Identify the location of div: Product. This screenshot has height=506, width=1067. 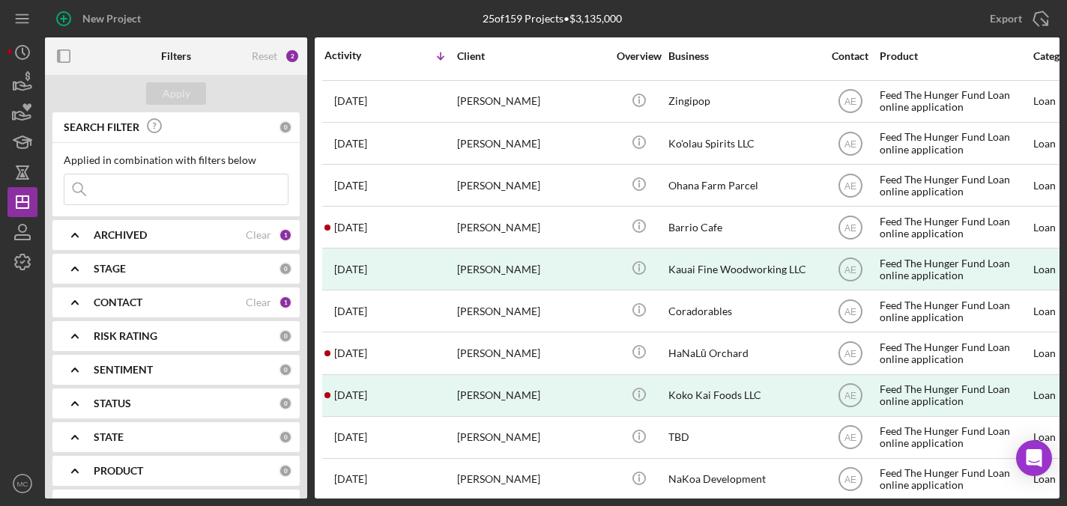
(954, 56).